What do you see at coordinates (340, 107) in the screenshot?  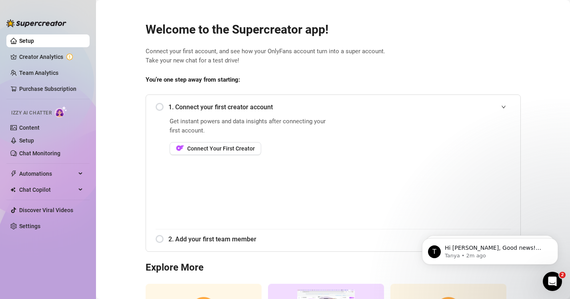 I see `span: 1. Connect your first creator account` at bounding box center [340, 107].